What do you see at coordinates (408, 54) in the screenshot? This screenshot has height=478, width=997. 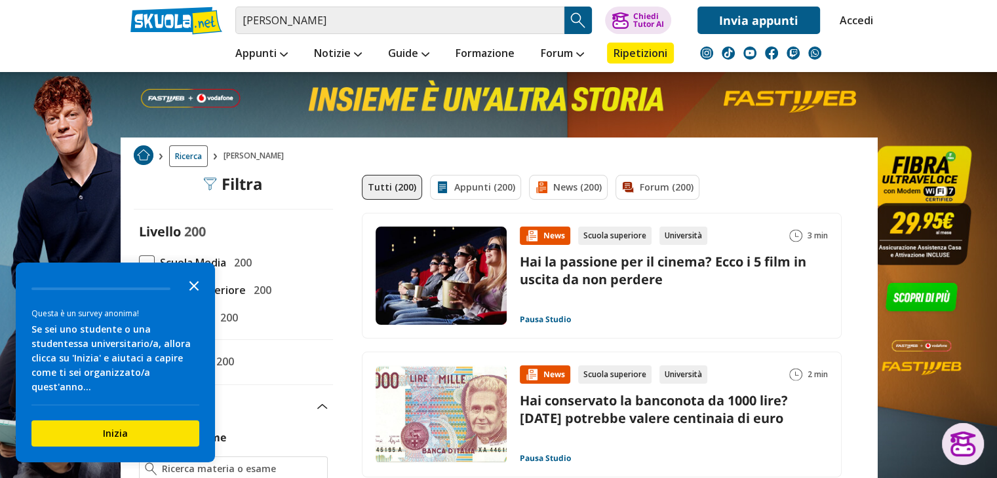 I see `a: Guide` at bounding box center [408, 54].